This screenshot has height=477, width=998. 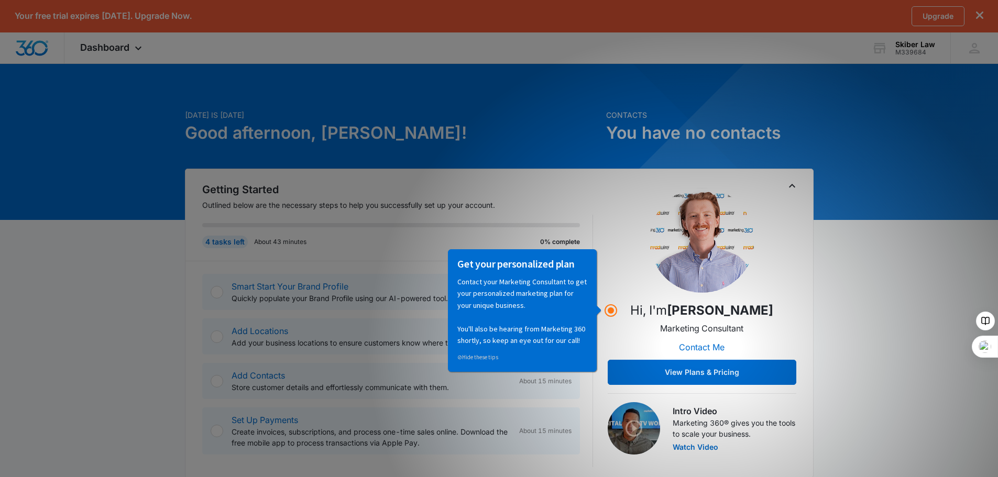 What do you see at coordinates (260, 331) in the screenshot?
I see `a: Add Locations` at bounding box center [260, 331].